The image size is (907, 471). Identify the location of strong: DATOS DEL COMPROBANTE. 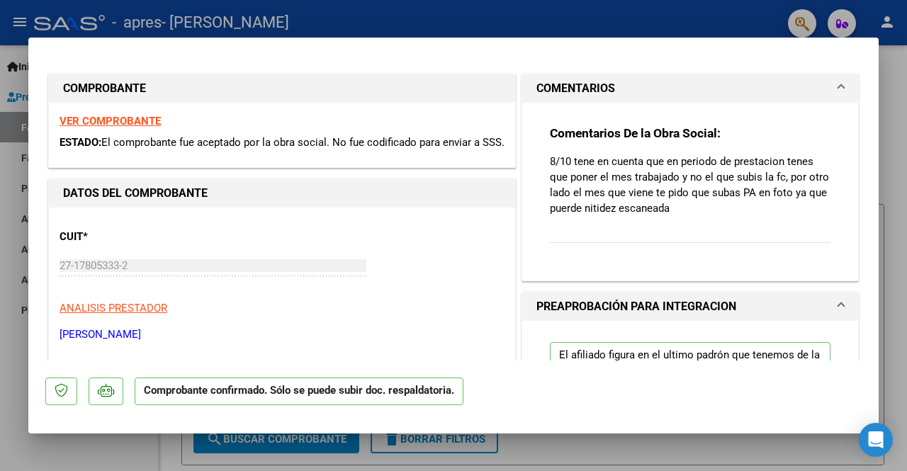
(135, 193).